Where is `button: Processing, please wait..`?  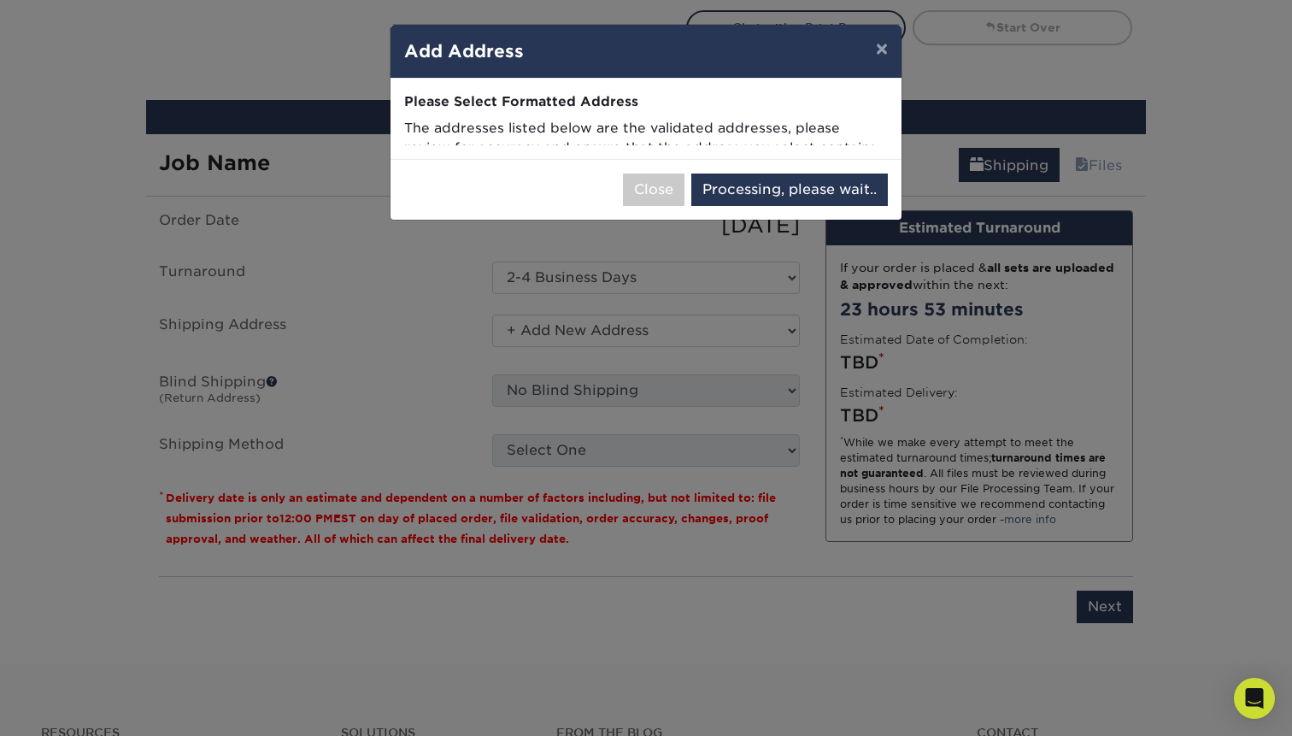 button: Processing, please wait.. is located at coordinates (790, 190).